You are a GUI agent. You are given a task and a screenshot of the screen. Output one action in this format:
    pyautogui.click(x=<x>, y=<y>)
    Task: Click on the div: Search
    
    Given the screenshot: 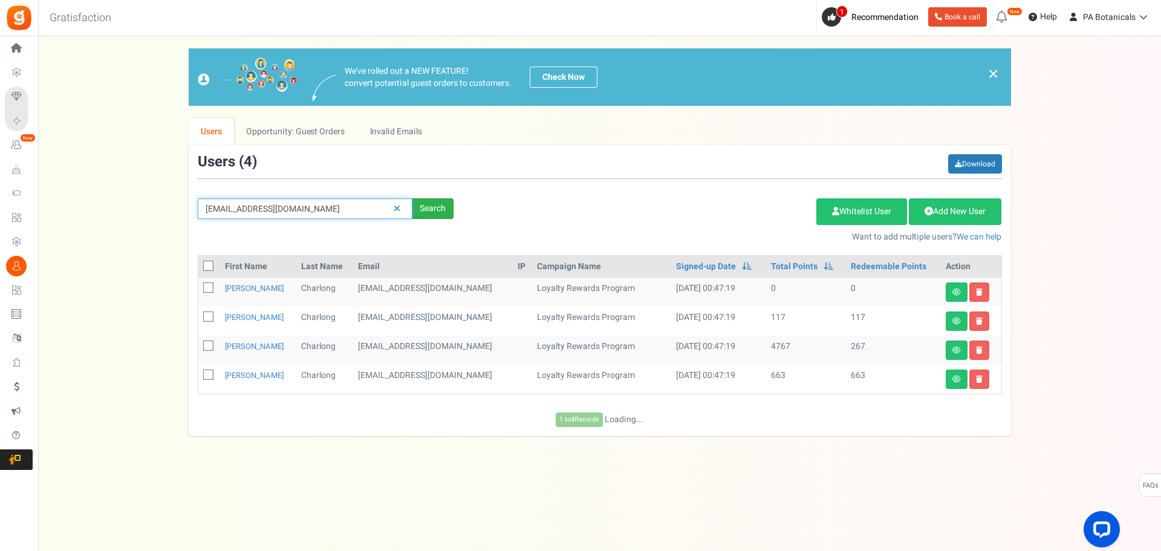 What is the action you would take?
    pyautogui.click(x=433, y=209)
    